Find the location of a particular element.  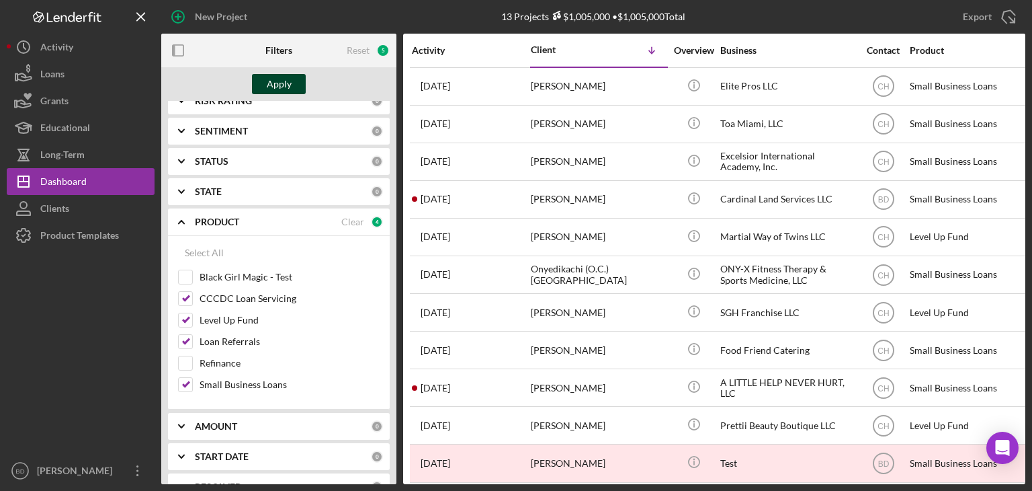

button: Dashboard is located at coordinates (81, 181).